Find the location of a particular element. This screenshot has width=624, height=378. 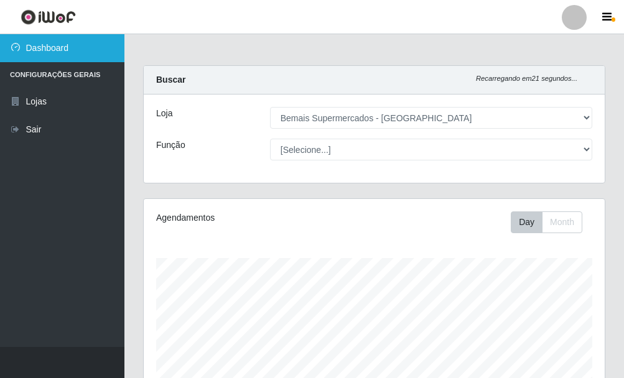

i: Recarregando em 21 segundos... is located at coordinates (527, 78).